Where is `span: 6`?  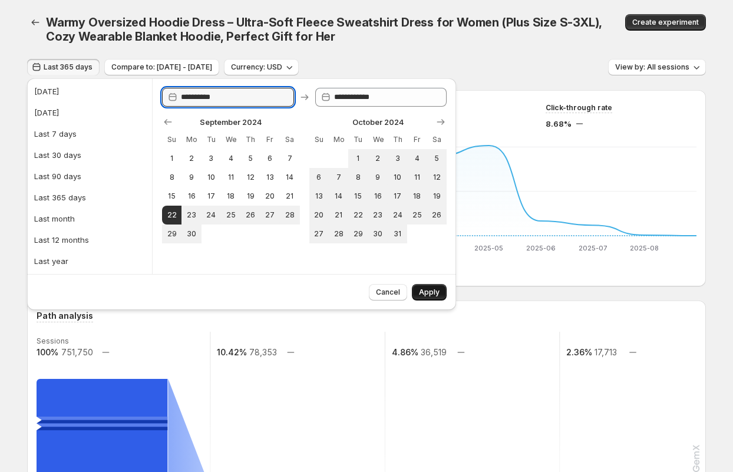 span: 6 is located at coordinates (270, 159).